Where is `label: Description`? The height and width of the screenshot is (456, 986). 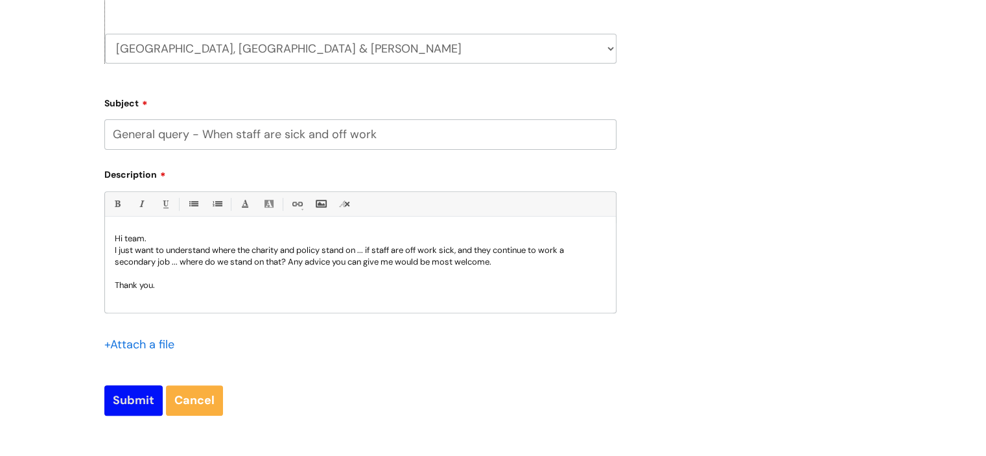 label: Description is located at coordinates (360, 172).